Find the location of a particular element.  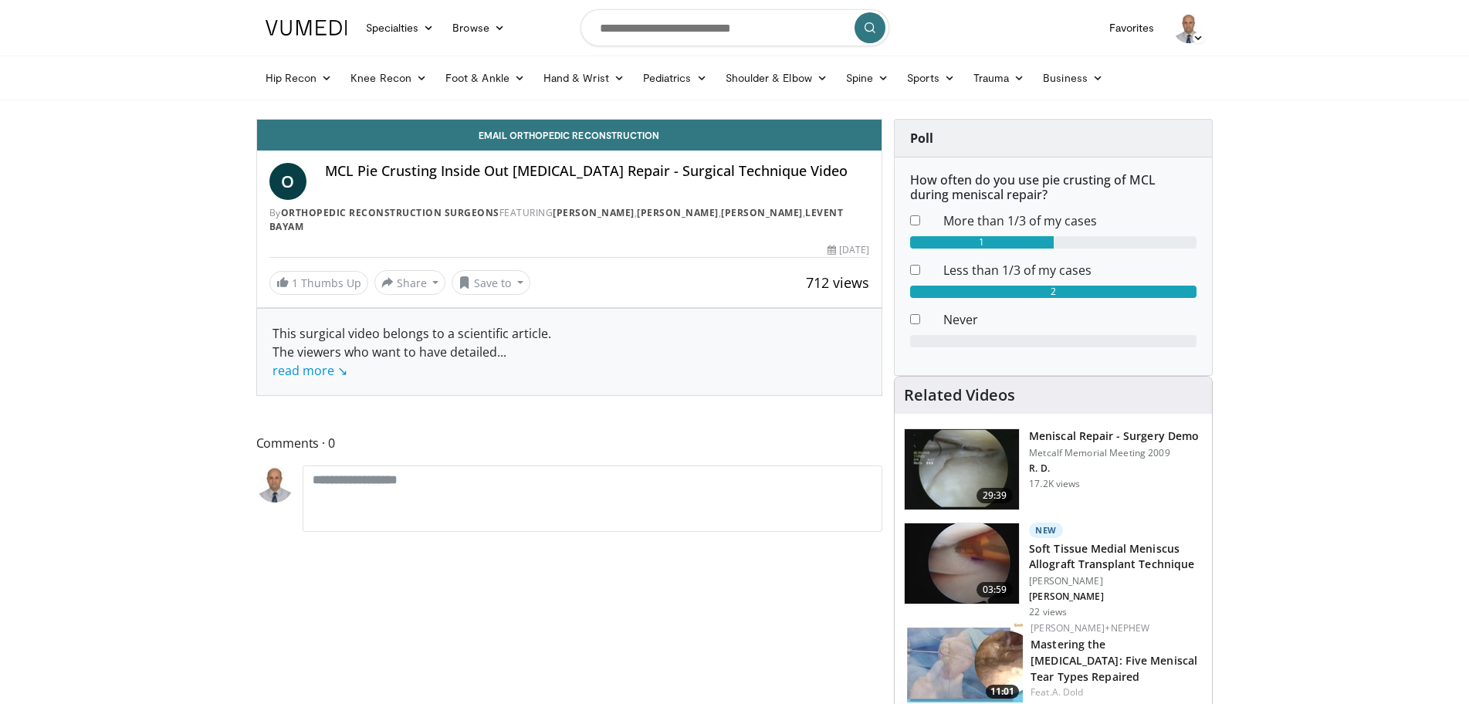

a: Sports is located at coordinates (931, 78).